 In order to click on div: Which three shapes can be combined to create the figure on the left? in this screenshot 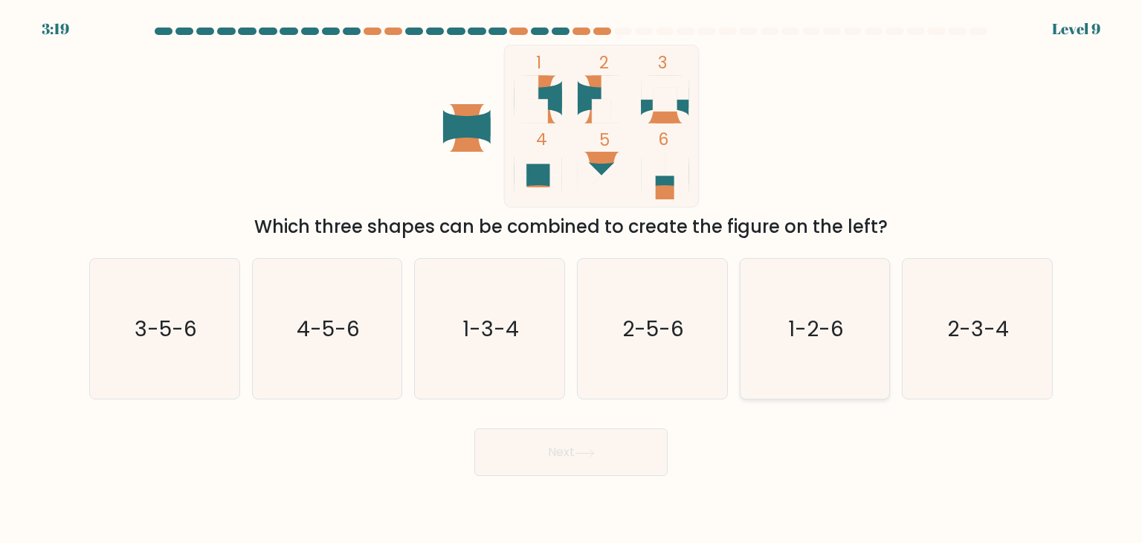, I will do `click(571, 227)`.